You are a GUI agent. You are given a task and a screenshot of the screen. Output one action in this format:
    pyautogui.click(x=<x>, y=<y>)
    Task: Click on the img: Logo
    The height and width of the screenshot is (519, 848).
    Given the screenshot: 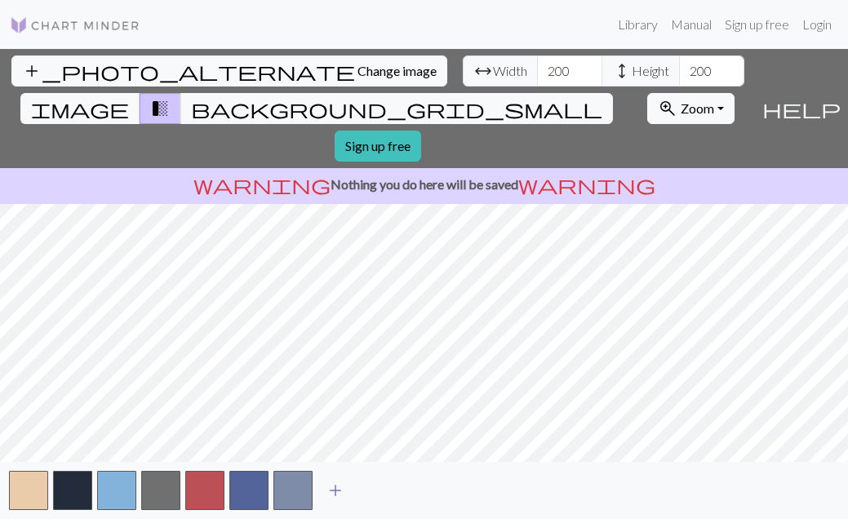 What is the action you would take?
    pyautogui.click(x=75, y=25)
    